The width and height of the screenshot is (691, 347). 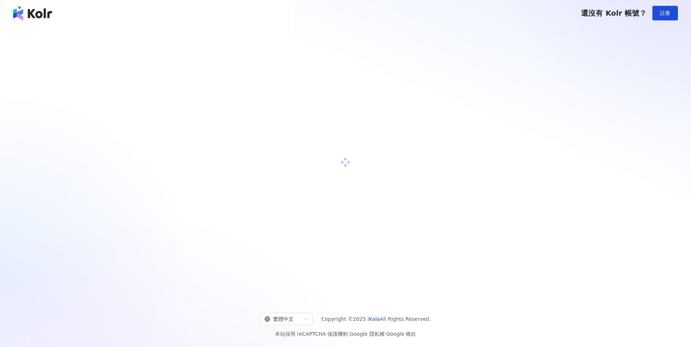 I want to click on img: logo, so click(x=32, y=13).